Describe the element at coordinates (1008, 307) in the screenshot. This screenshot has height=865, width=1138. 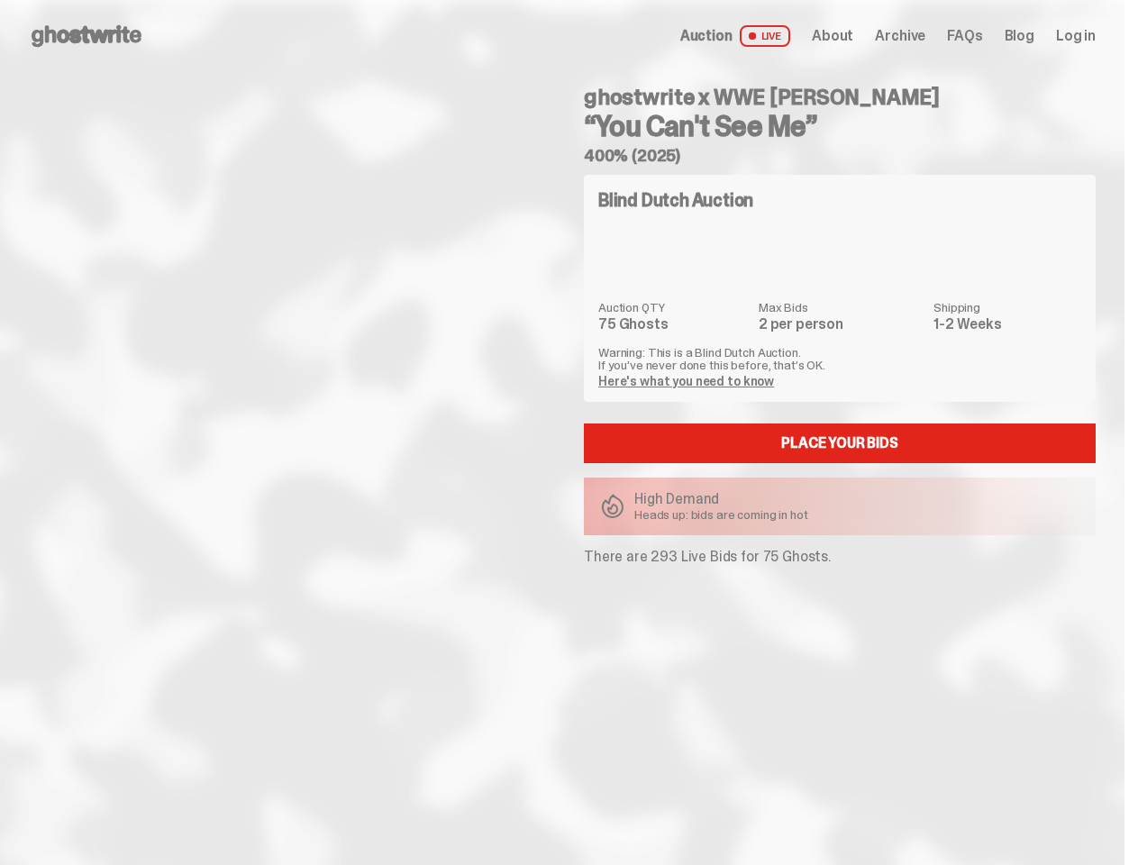
I see `dt: Shipping` at that location.